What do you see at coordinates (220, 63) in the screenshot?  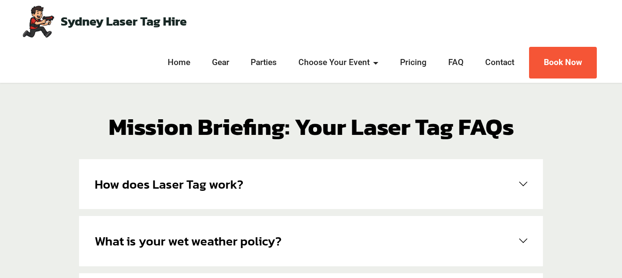 I see `a: Gear` at bounding box center [220, 63].